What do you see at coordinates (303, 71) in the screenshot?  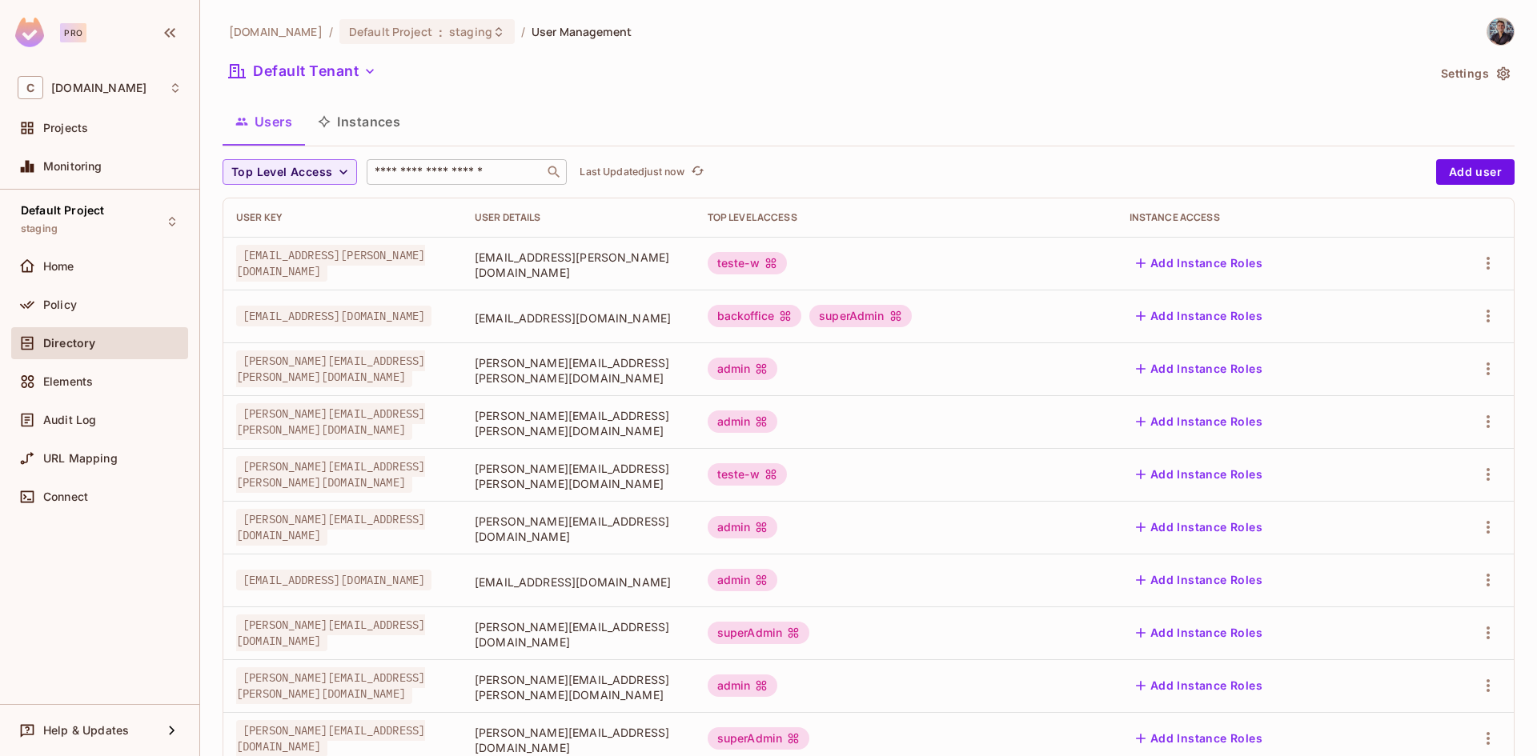 I see `button: Default Tenant` at bounding box center [303, 71].